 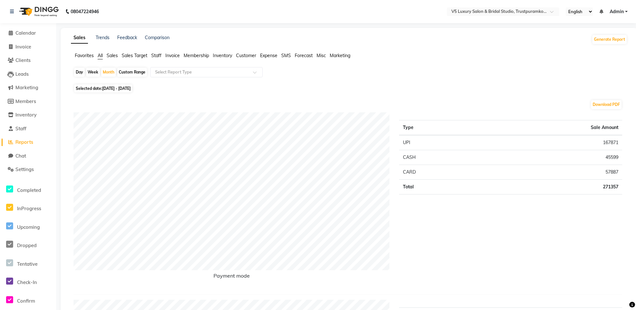 What do you see at coordinates (22, 74) in the screenshot?
I see `span: Leads` at bounding box center [22, 74].